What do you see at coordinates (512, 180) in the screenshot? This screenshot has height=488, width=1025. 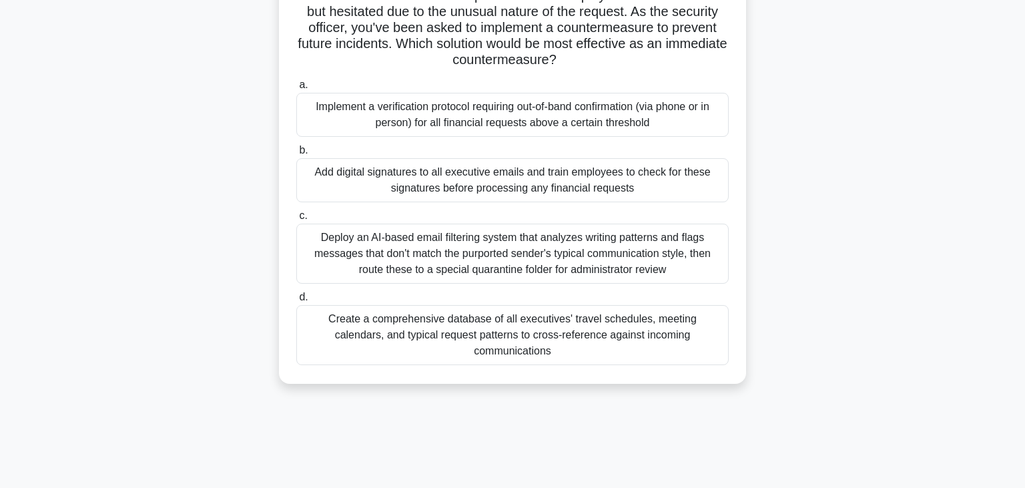 I see `div: Add digital signatures to all executive emails and train employees to check for these signatures ...` at bounding box center [512, 180].